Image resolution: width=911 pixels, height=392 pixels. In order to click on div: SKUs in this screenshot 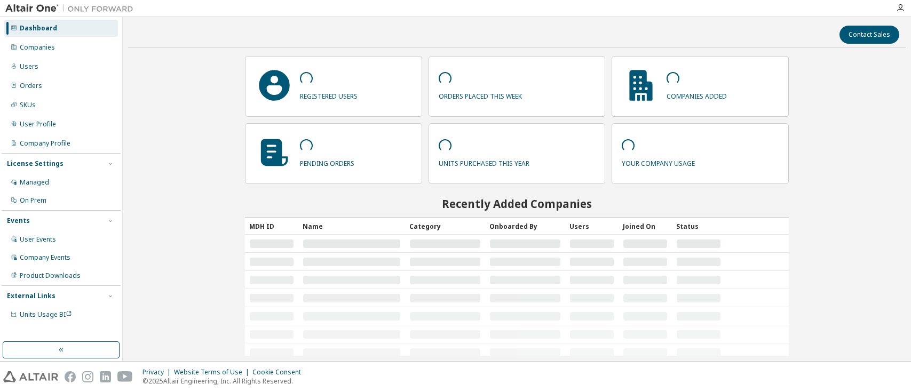, I will do `click(28, 105)`.